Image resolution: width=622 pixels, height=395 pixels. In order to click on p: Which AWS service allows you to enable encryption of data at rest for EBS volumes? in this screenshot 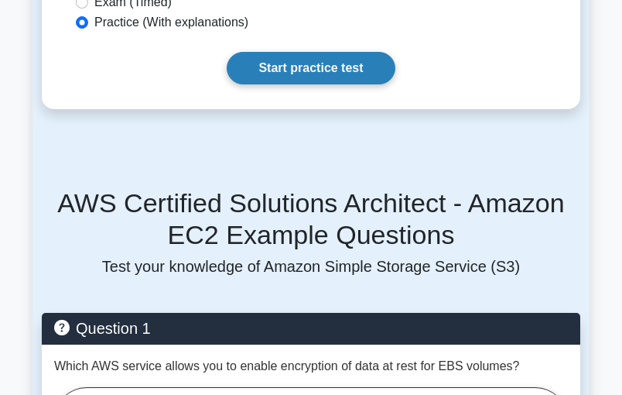, I will do `click(286, 366)`.